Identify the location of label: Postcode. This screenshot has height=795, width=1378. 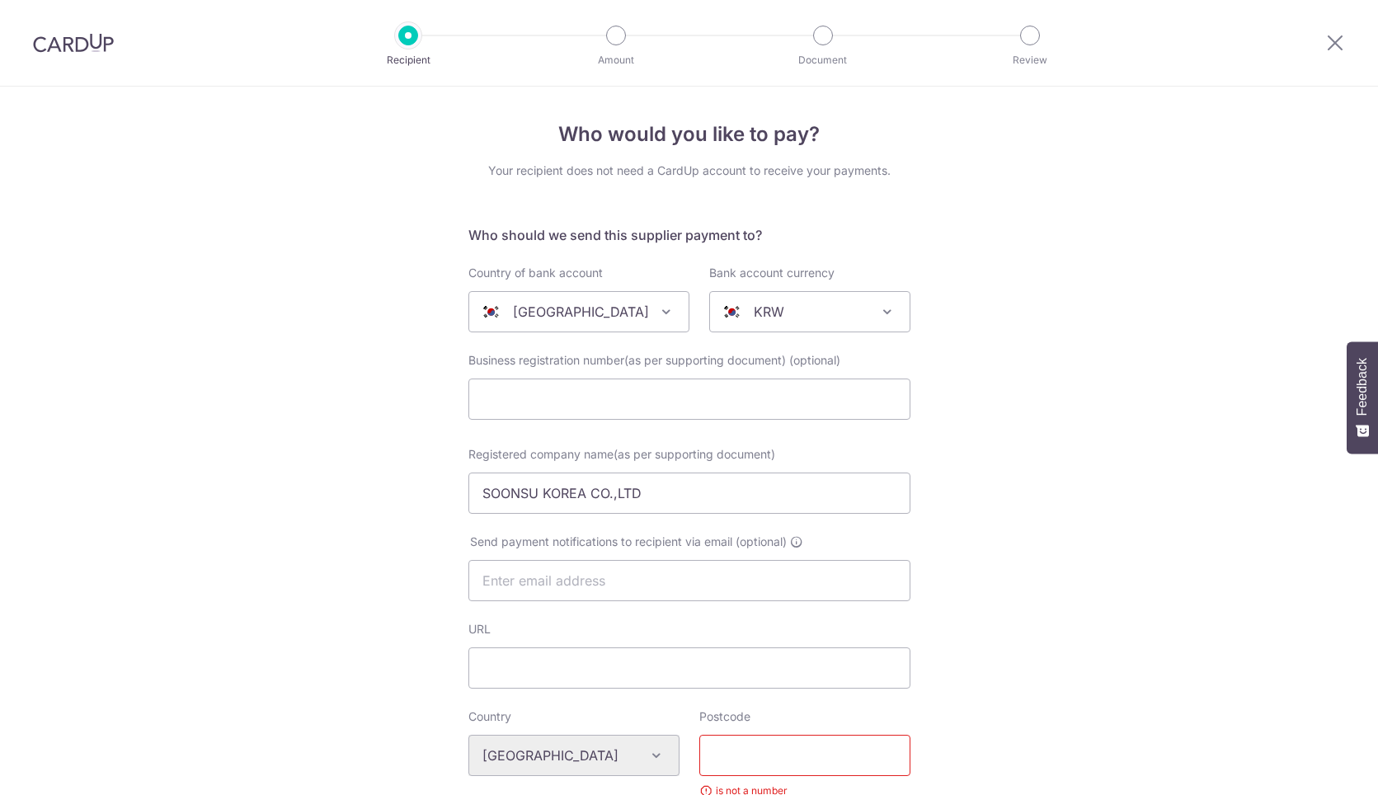
(725, 716).